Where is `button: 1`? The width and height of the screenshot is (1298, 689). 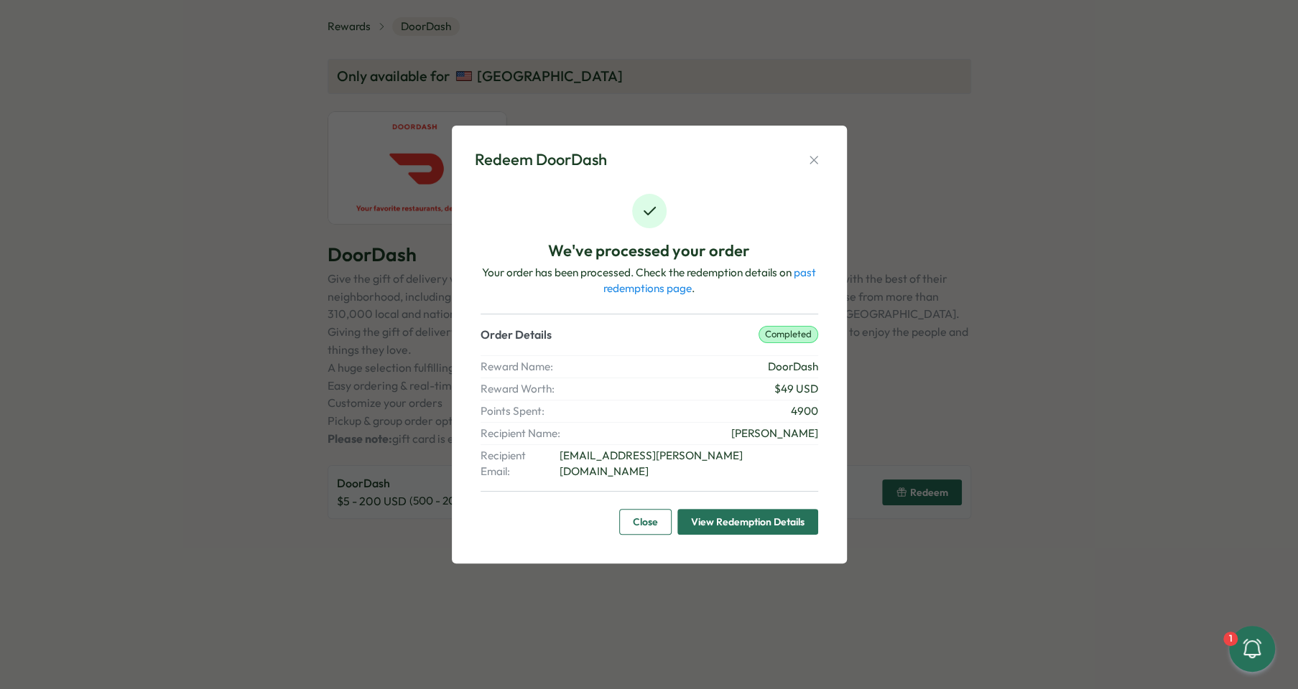 button: 1 is located at coordinates (1252, 649).